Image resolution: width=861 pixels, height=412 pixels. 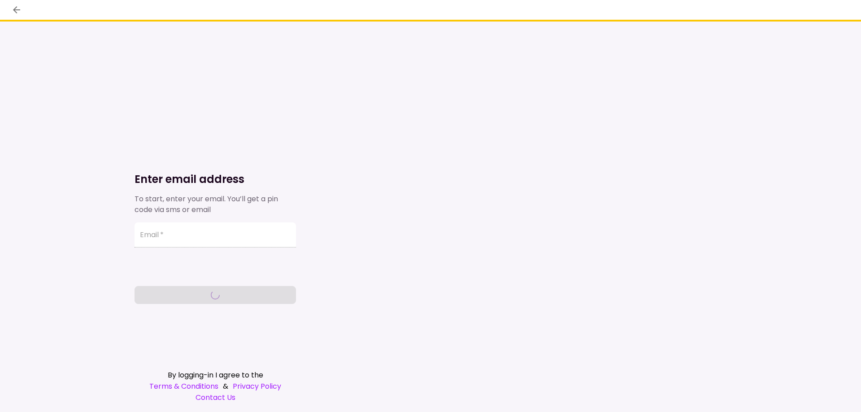 I want to click on div: To start, enter your email. You’ll get a pin code via sms or email, so click(x=215, y=205).